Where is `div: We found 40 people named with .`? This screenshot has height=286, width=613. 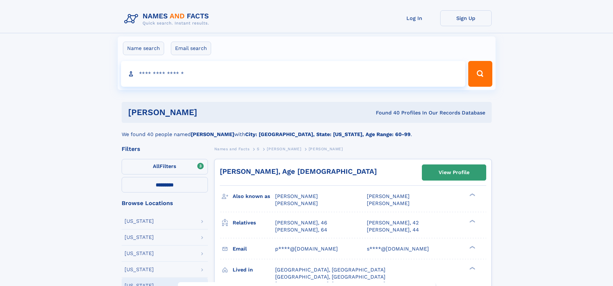 div: We found 40 people named with . is located at coordinates (307, 130).